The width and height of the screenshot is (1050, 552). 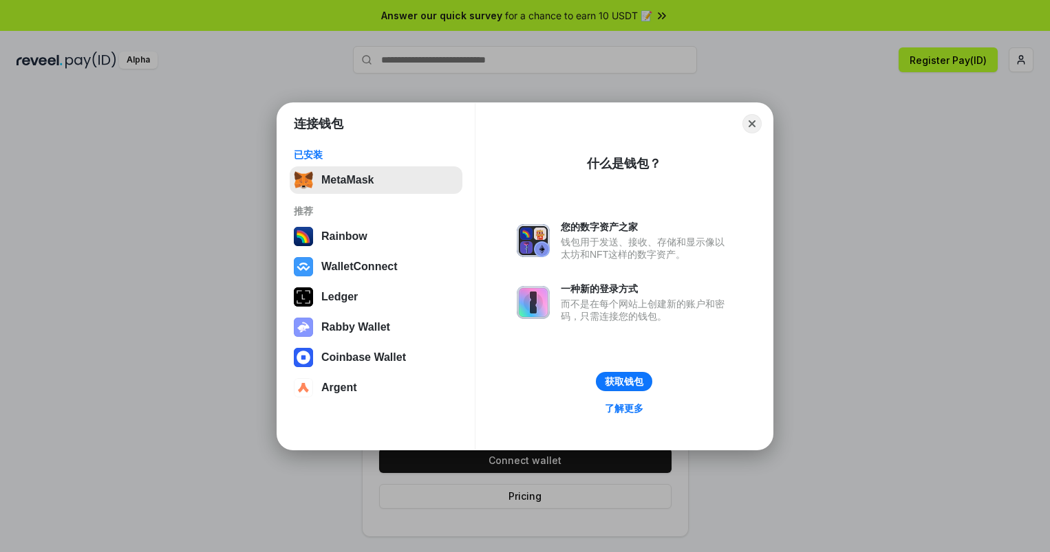 I want to click on div: Rainbow, so click(x=344, y=237).